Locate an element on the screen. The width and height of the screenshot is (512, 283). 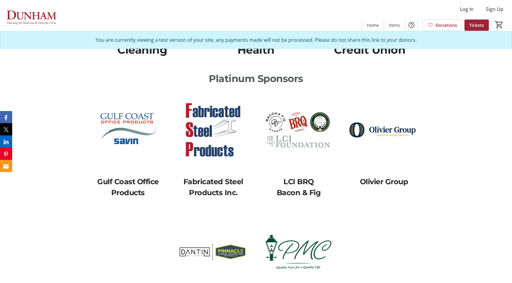
img: <p>LCI BRQ </p><p>Bacon &amp; Fig</p> logo is located at coordinates (299, 130).